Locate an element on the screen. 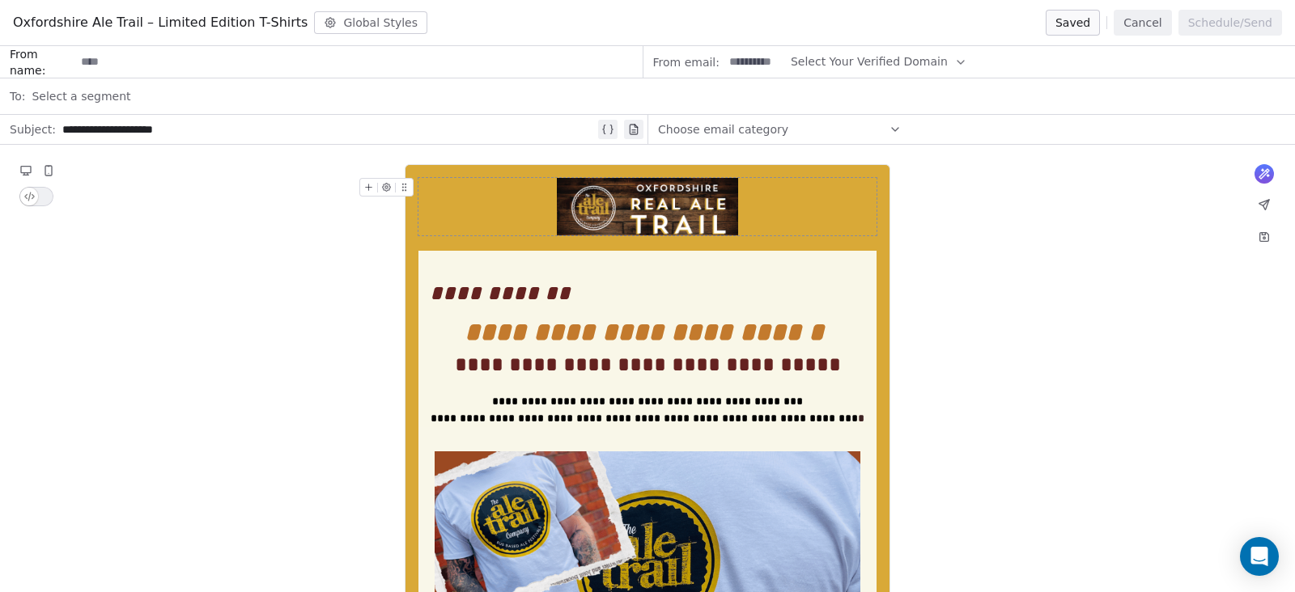 Image resolution: width=1295 pixels, height=592 pixels. span: To: is located at coordinates (17, 96).